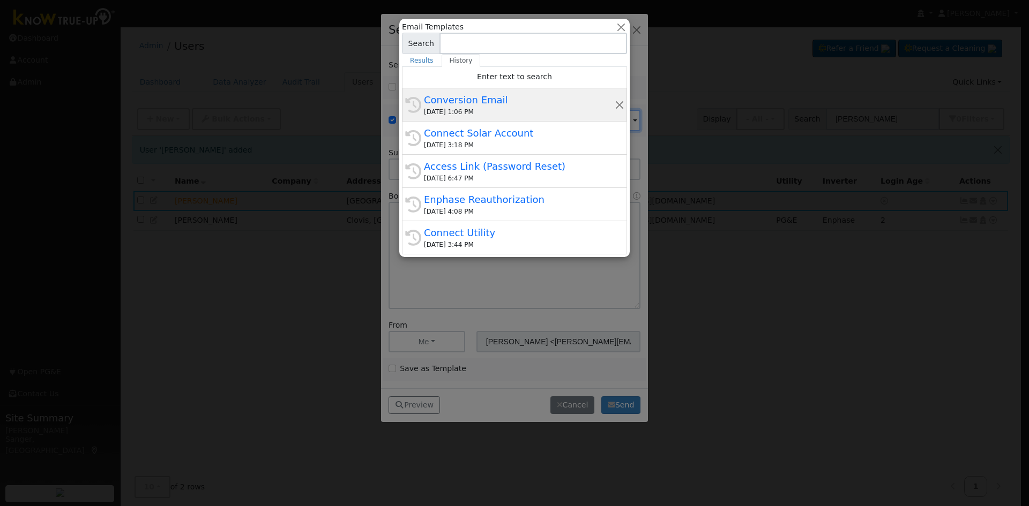 The width and height of the screenshot is (1029, 506). Describe the element at coordinates (432, 27) in the screenshot. I see `span: Email Templates` at that location.